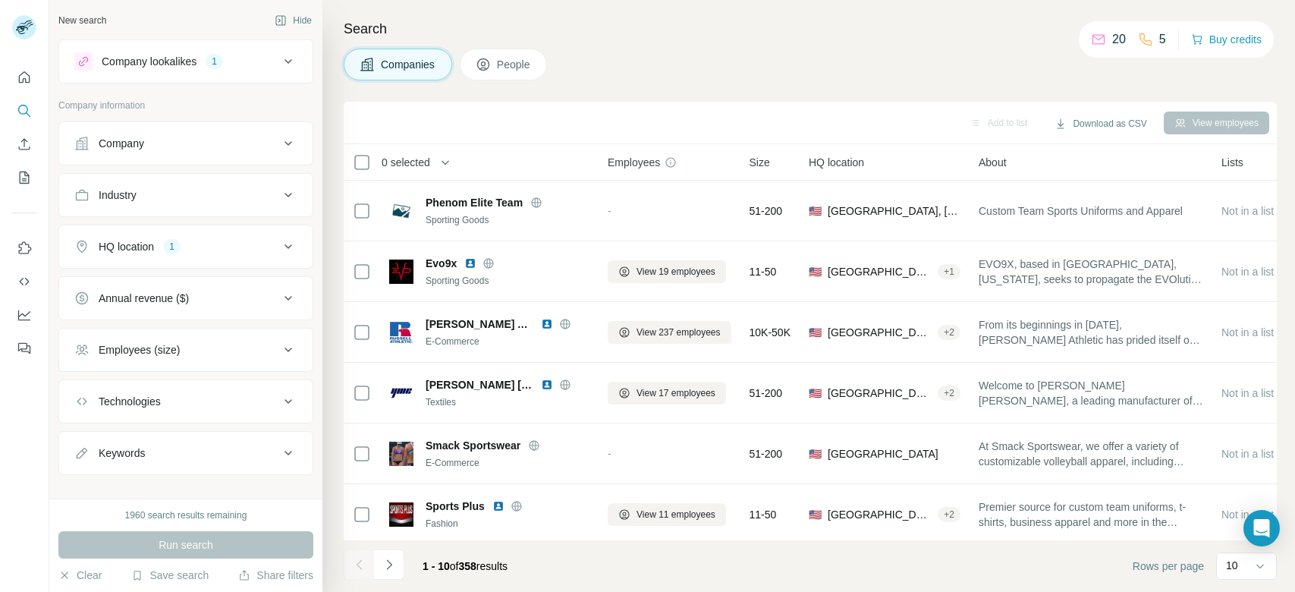 Image resolution: width=1295 pixels, height=592 pixels. I want to click on span: HQ location, so click(836, 162).